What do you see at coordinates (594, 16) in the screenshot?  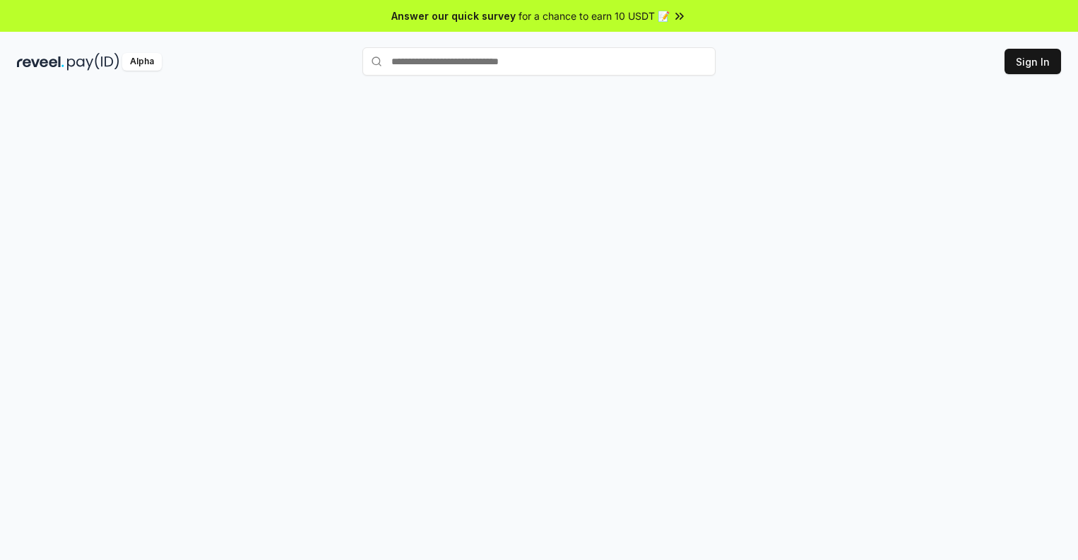 I see `span: for a chance to earn 10 USDT 📝` at bounding box center [594, 16].